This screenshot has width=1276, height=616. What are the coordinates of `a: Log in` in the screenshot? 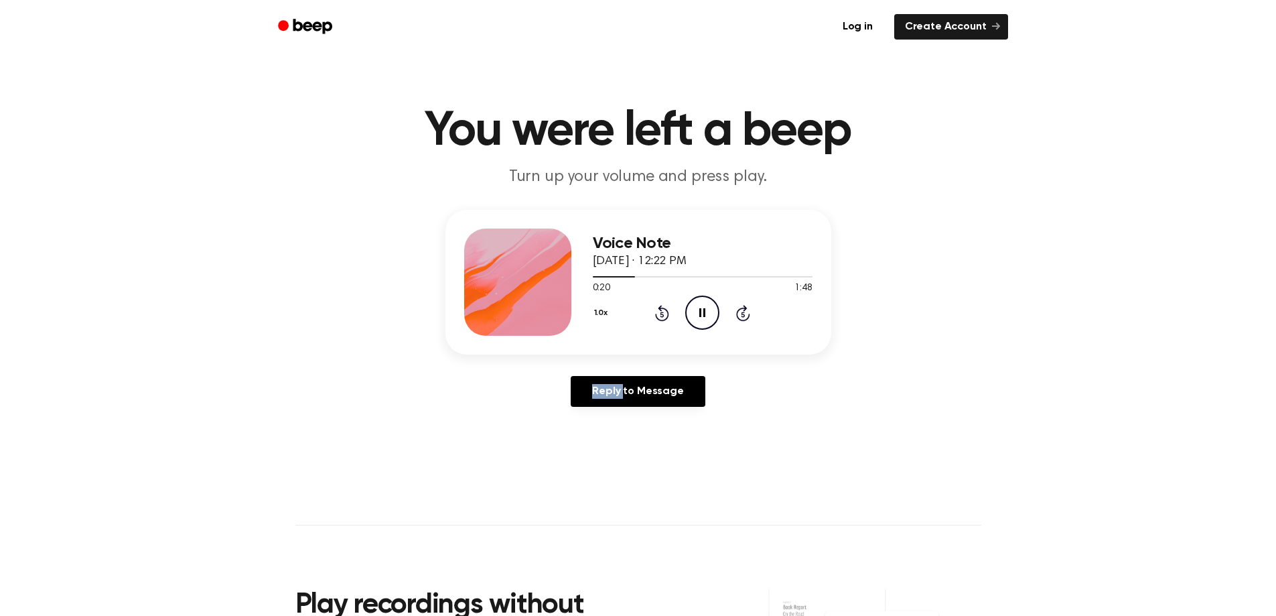 It's located at (858, 27).